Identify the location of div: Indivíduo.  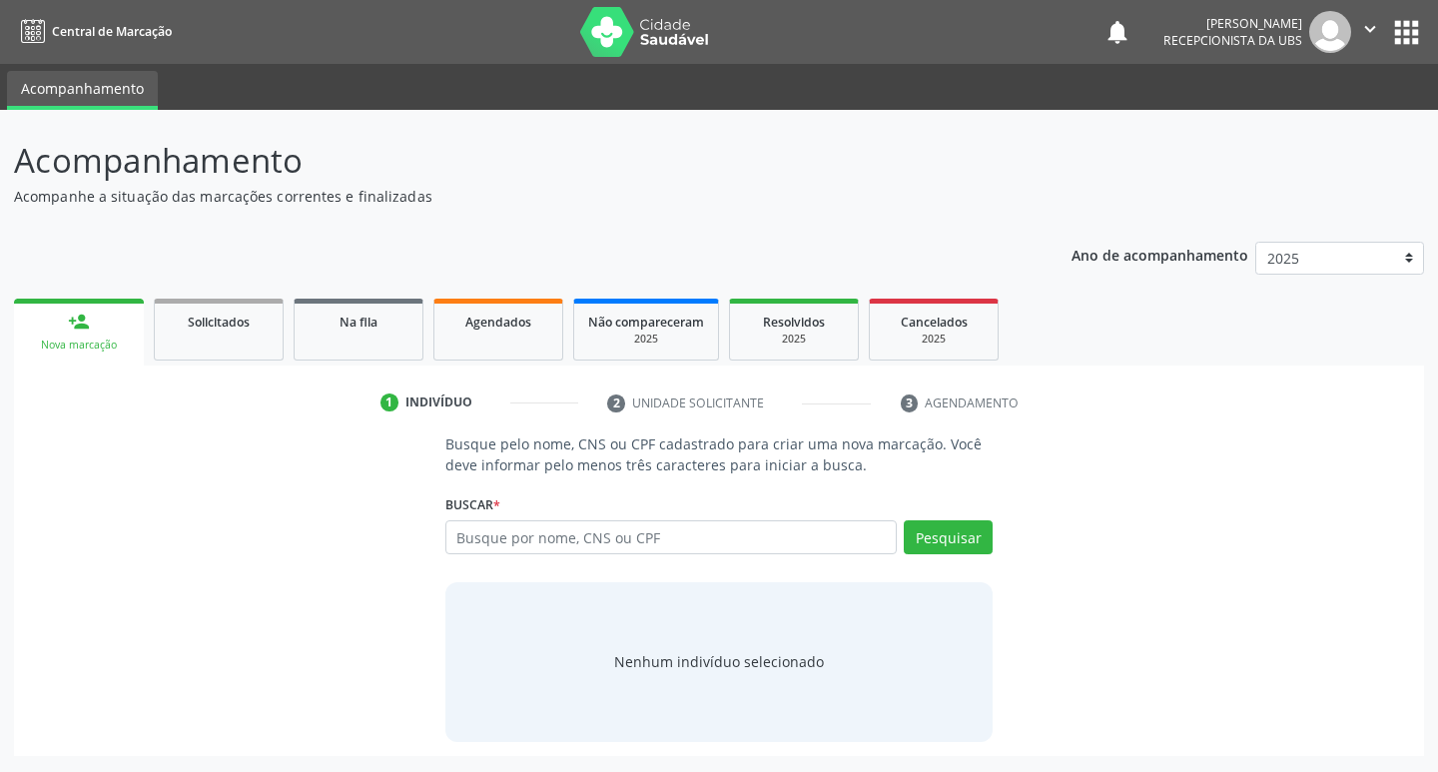
(438, 403).